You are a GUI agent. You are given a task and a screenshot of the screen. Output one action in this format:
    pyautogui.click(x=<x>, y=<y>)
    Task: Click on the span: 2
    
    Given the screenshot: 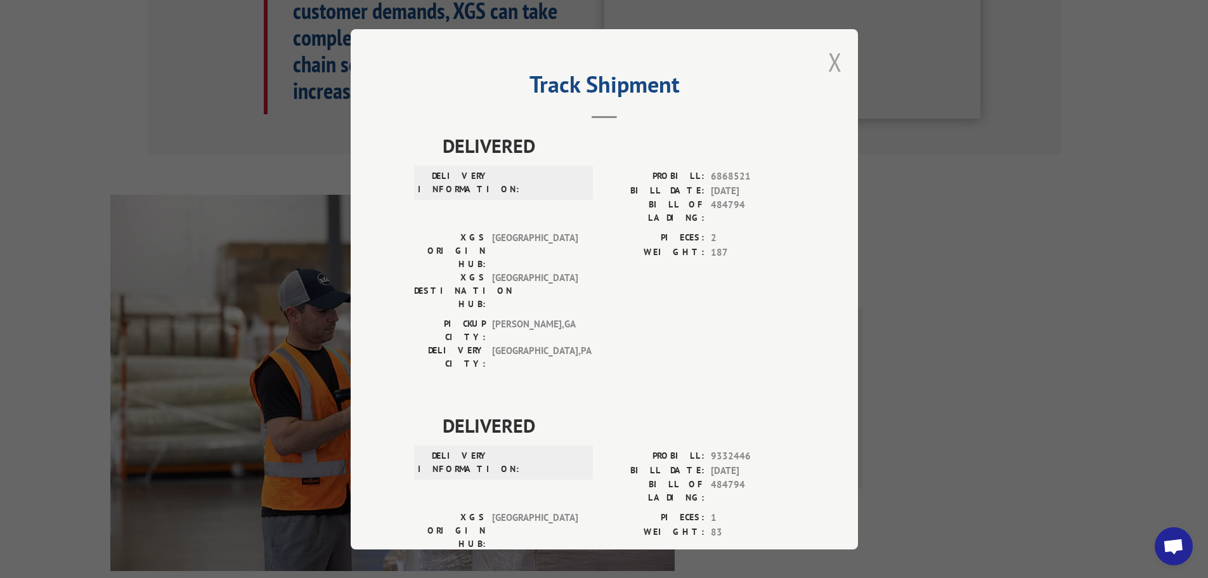 What is the action you would take?
    pyautogui.click(x=753, y=238)
    